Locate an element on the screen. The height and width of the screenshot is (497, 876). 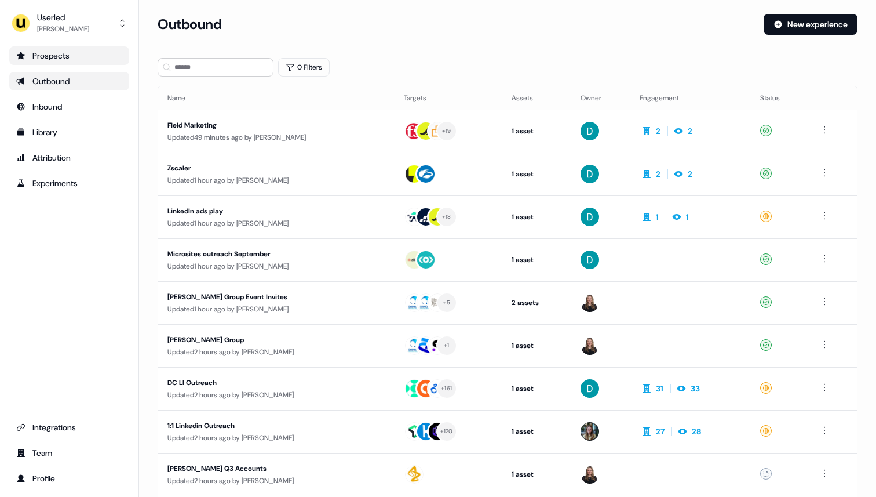
div: 2 assets is located at coordinates (537, 303).